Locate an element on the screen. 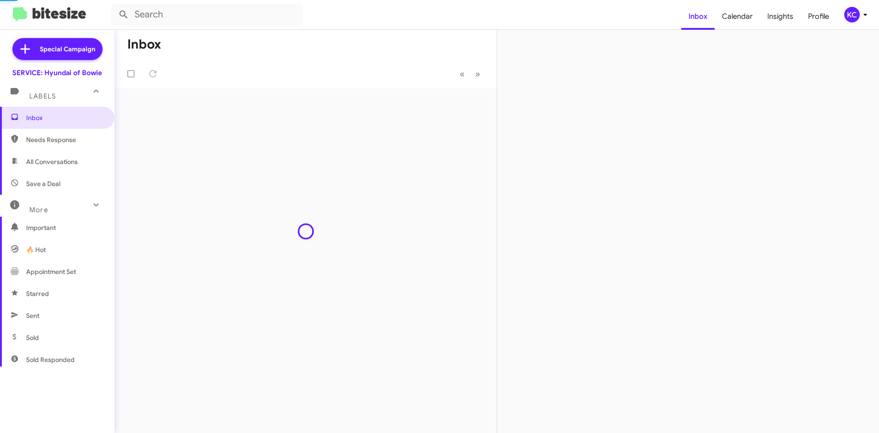 This screenshot has height=433, width=879. span: Important is located at coordinates (65, 228).